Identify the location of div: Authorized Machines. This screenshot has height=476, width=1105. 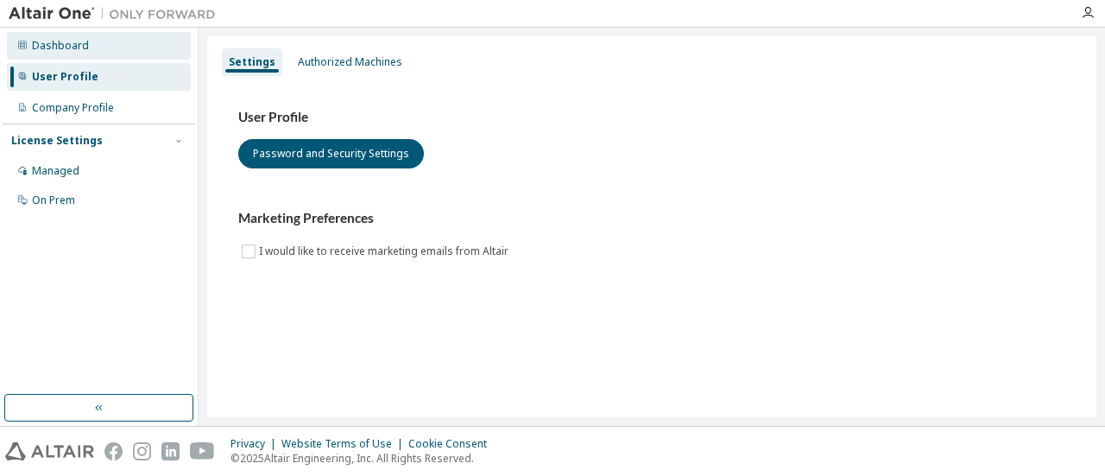
(350, 62).